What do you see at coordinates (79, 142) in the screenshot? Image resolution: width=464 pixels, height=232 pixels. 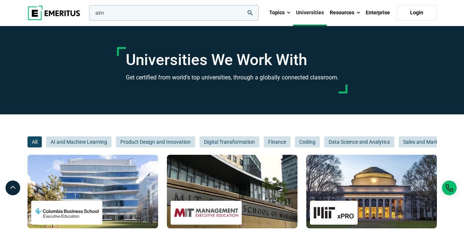 I see `span: AI and Machine Learning` at bounding box center [79, 142].